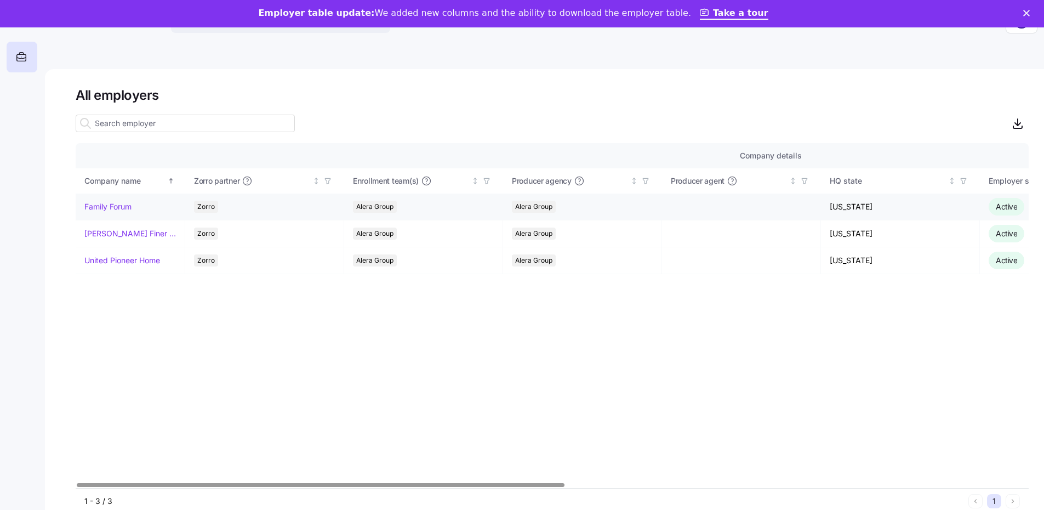 The height and width of the screenshot is (510, 1044). What do you see at coordinates (582, 181) in the screenshot?
I see `th: Producer agencyNot sorted` at bounding box center [582, 181].